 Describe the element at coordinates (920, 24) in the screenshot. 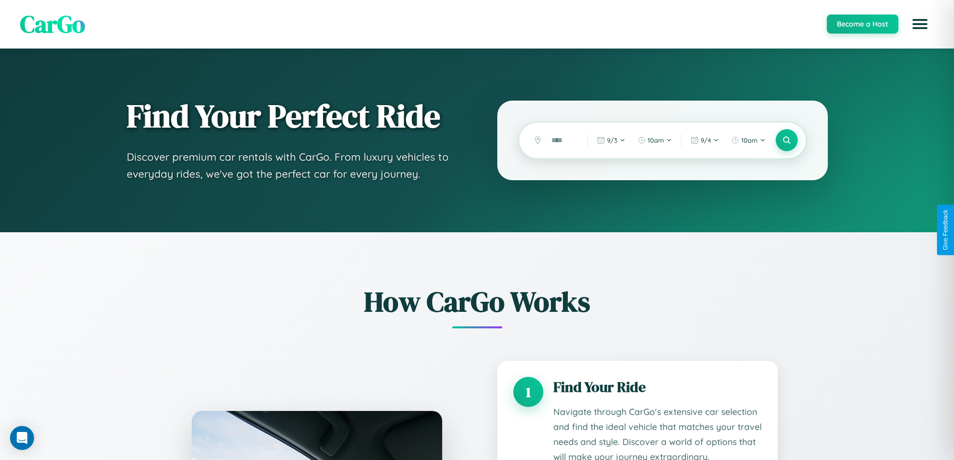

I see `button: Open menu` at that location.